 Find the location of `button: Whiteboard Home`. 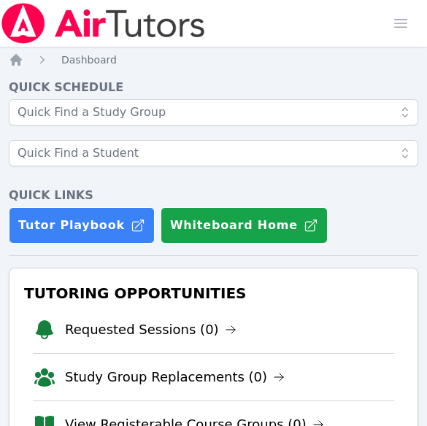

button: Whiteboard Home is located at coordinates (244, 225).